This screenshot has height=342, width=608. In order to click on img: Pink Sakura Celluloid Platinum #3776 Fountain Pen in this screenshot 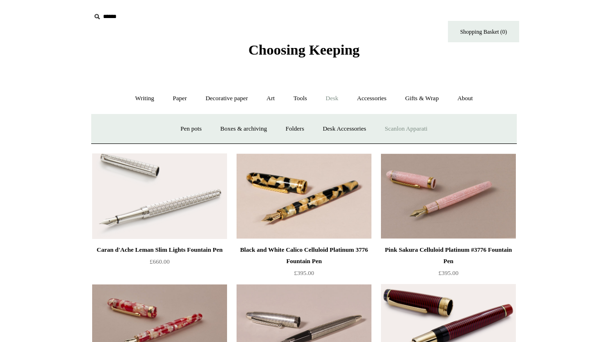, I will do `click(448, 196)`.